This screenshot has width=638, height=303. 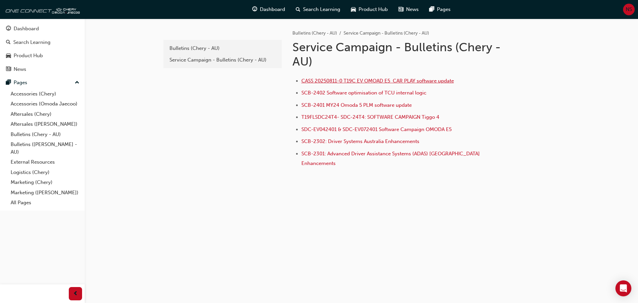 What do you see at coordinates (42, 42) in the screenshot?
I see `a: Search Learning` at bounding box center [42, 42].